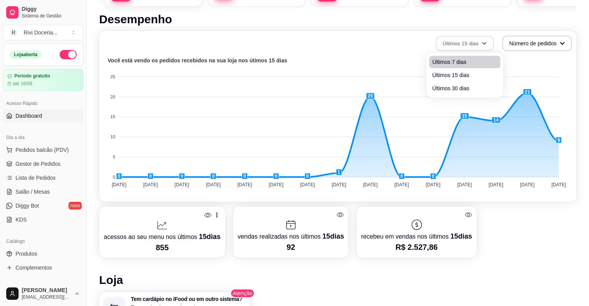 The image size is (589, 306). Describe the element at coordinates (68, 55) in the screenshot. I see `button: Alterar Status` at that location.